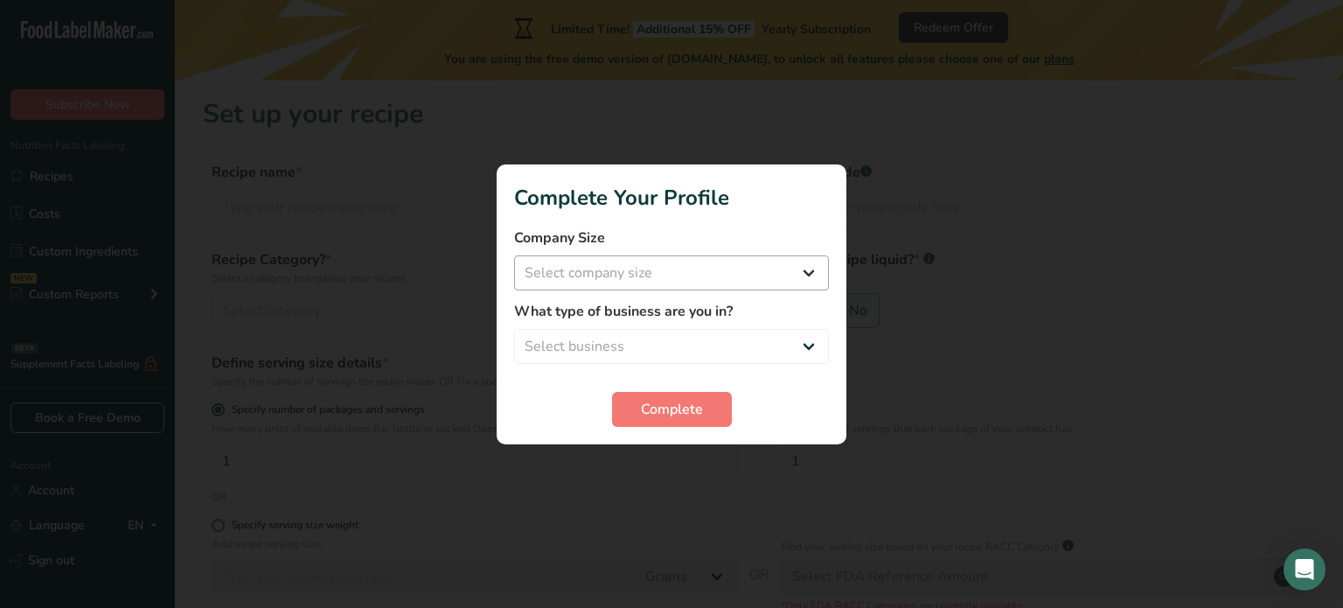 This screenshot has height=608, width=1343. What do you see at coordinates (671, 409) in the screenshot?
I see `span: Complete` at bounding box center [671, 409].